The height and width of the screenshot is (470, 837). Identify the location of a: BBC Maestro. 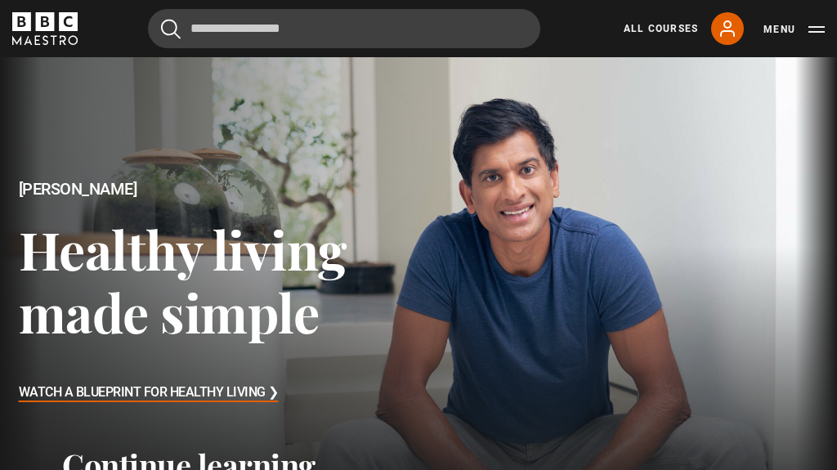
(45, 29).